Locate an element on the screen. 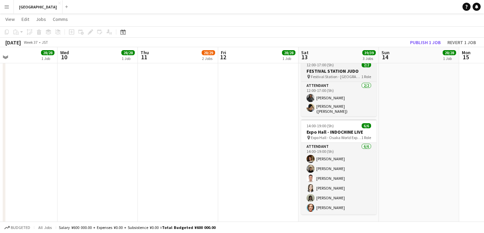  span: 11 is located at coordinates (144, 57).